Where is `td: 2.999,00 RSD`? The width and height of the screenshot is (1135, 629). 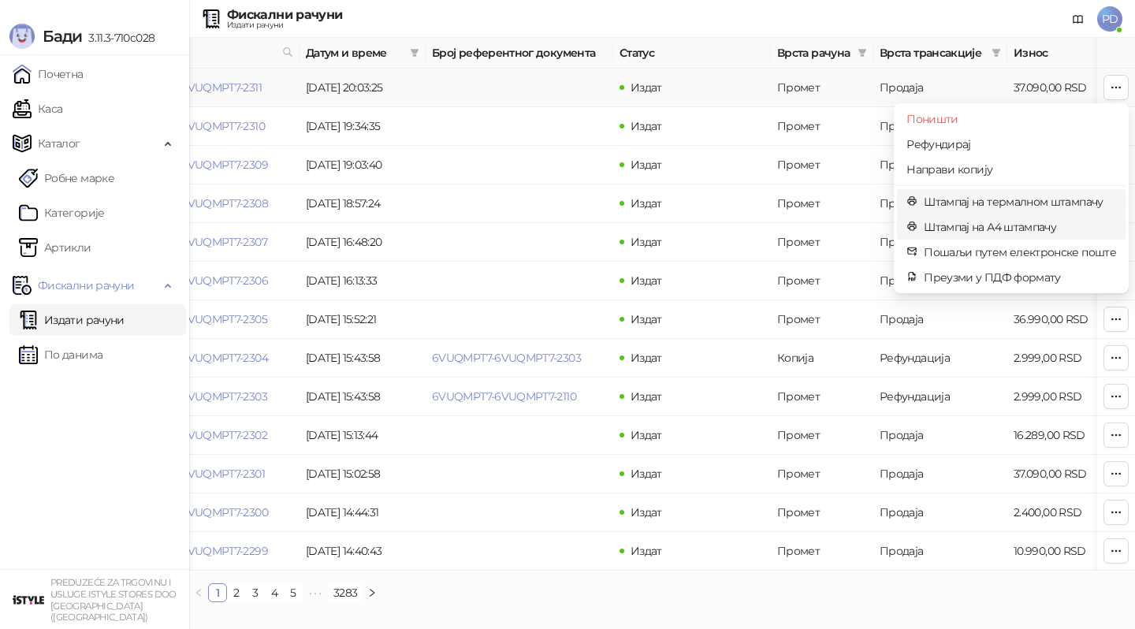 td: 2.999,00 RSD is located at coordinates (1062, 358).